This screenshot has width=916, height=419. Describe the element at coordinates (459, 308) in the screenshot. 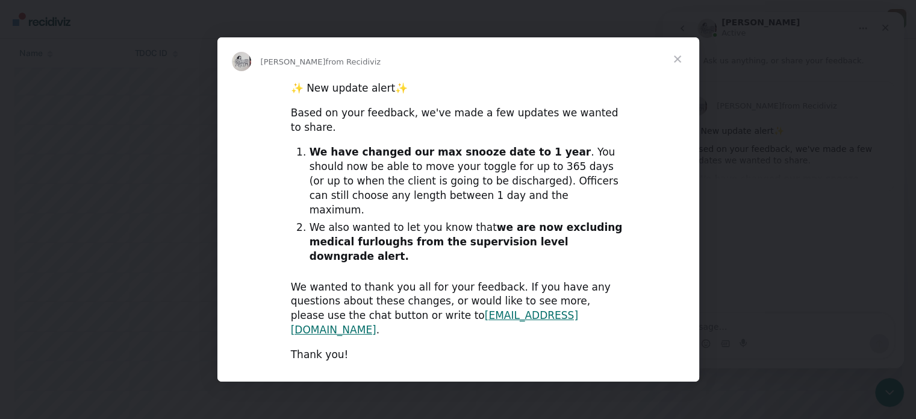

I see `div: We wanted to thank you all for your feedback. If you have any questions about these changes, or w...` at that location.